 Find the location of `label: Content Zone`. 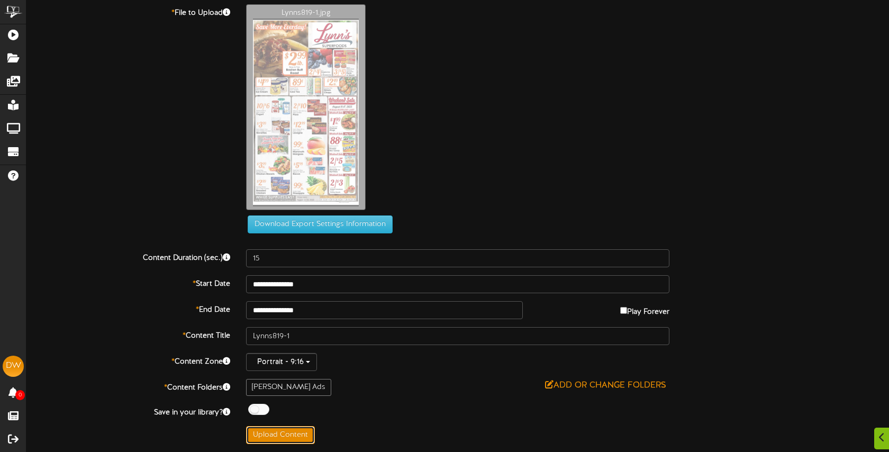

label: Content Zone is located at coordinates (128, 360).